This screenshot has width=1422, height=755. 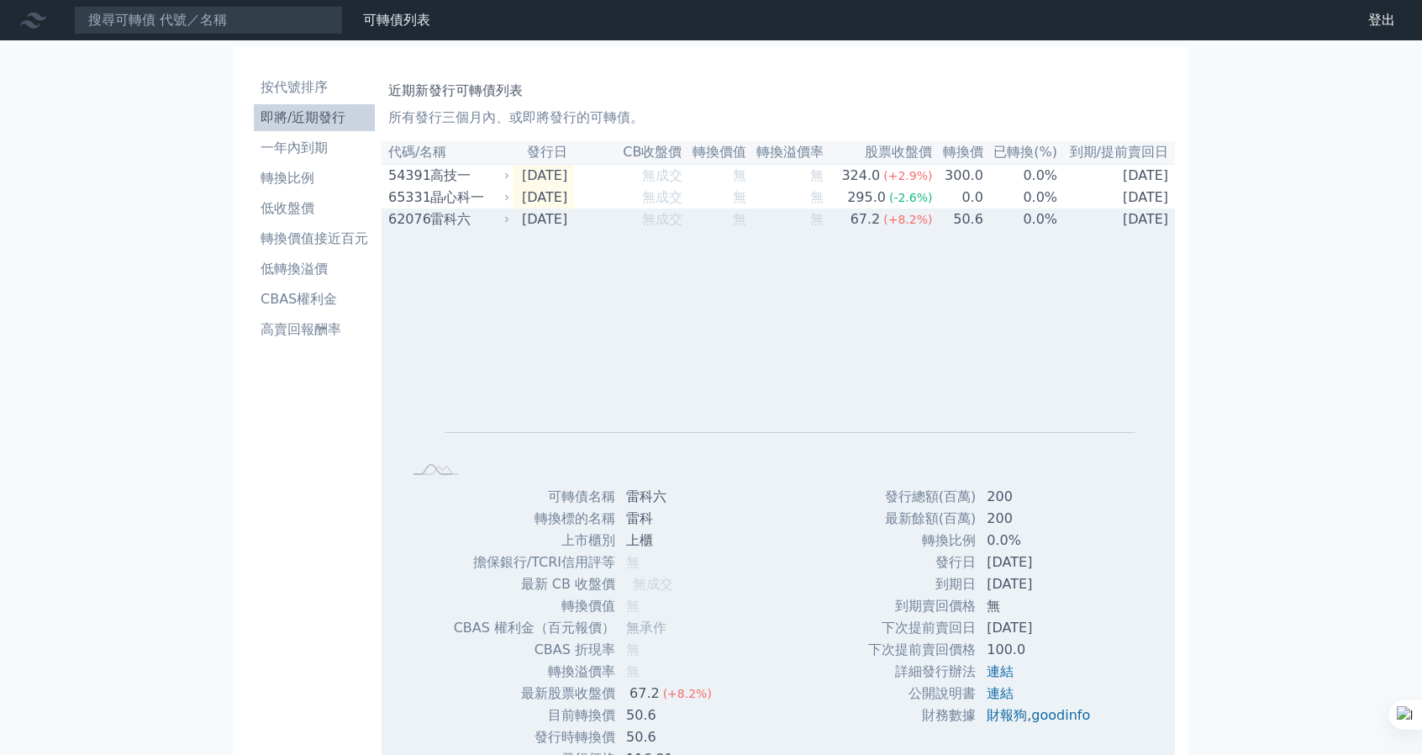 I want to click on th: 發行日, so click(x=543, y=152).